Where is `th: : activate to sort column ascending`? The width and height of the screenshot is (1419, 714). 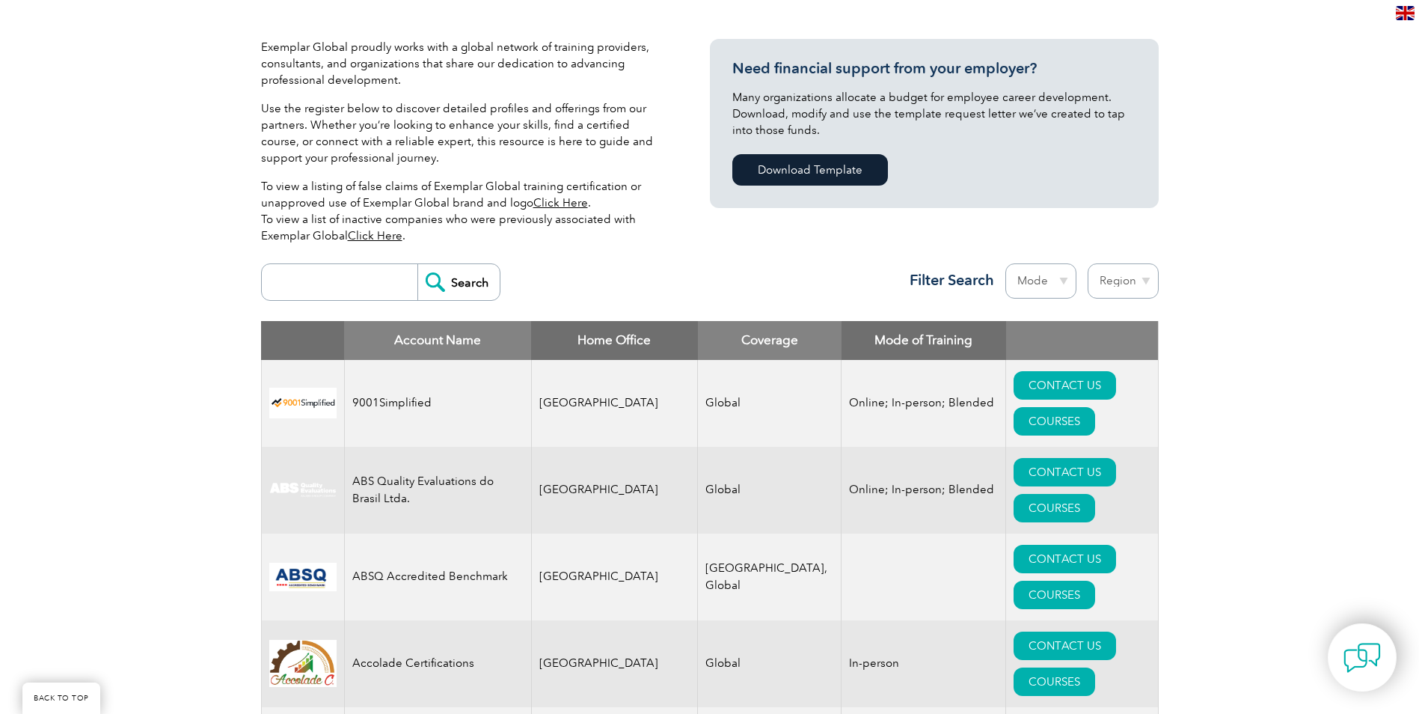 th: : activate to sort column ascending is located at coordinates (1082, 340).